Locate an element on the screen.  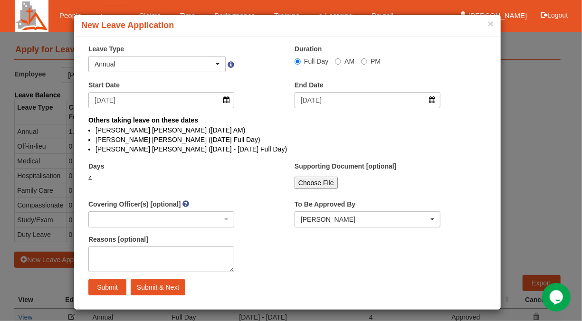
label: Covering Officer(s) [optional] is located at coordinates (134, 204).